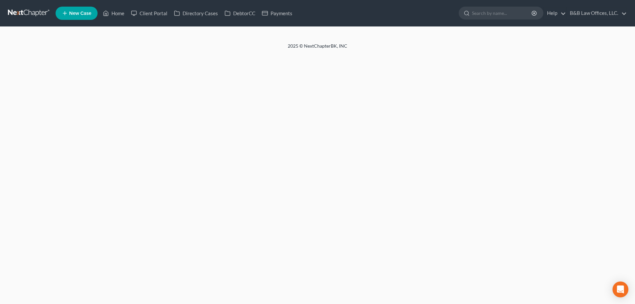  What do you see at coordinates (80, 13) in the screenshot?
I see `span: New Case` at bounding box center [80, 13].